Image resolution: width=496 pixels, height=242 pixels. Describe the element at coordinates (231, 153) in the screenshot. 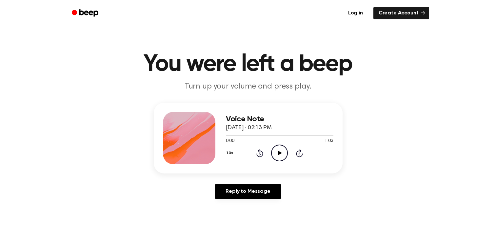

I see `button: 1.0x` at that location.